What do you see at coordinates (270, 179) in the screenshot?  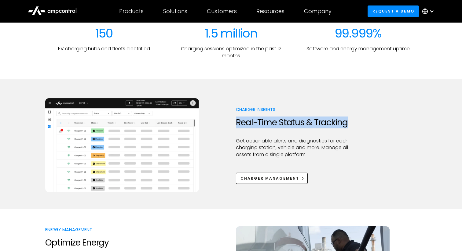 I see `div: Charger Management` at bounding box center [270, 179].